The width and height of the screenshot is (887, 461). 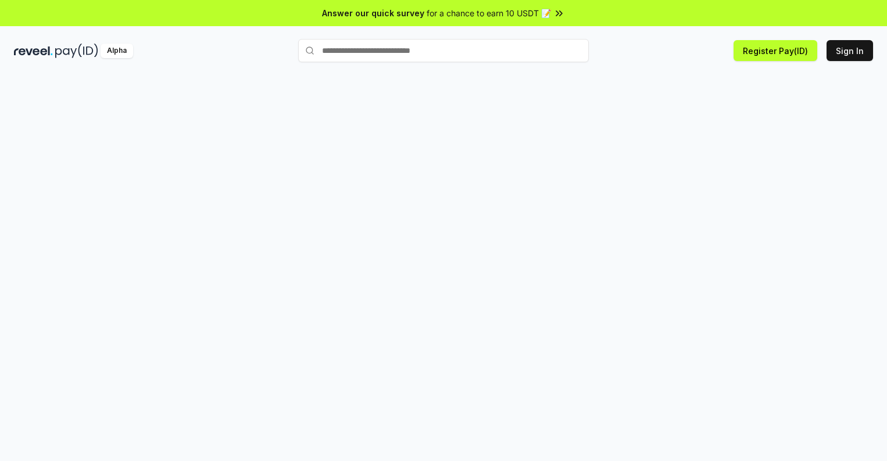 I want to click on div: Alpha, so click(x=117, y=51).